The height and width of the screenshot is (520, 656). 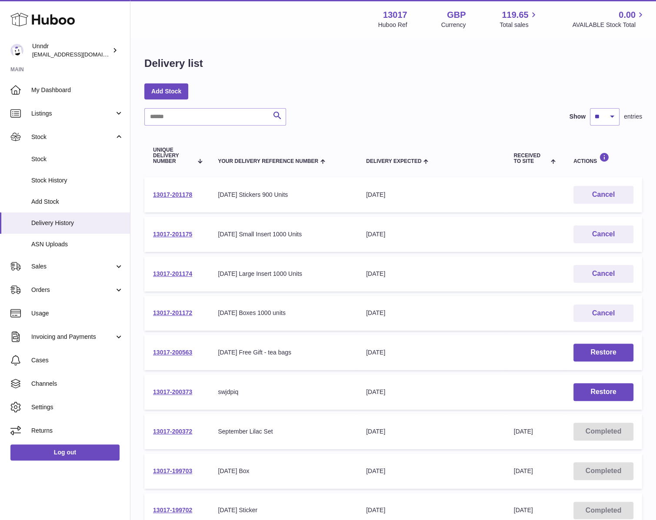 I want to click on h1: Delivery list, so click(x=173, y=63).